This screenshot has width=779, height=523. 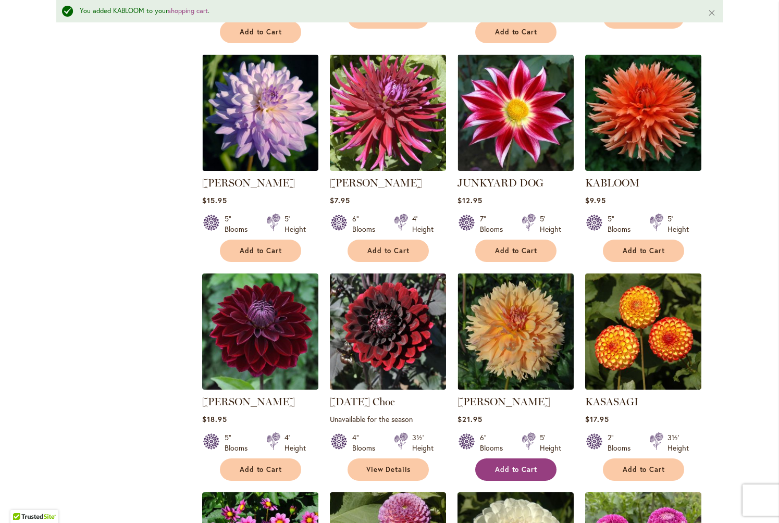 What do you see at coordinates (386, 11) in the screenshot?
I see `div: You added KABLOOM to your .` at bounding box center [386, 11].